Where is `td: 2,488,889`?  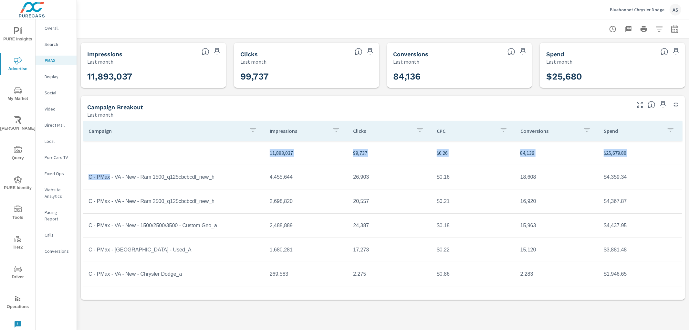 td: 2,488,889 is located at coordinates (306, 225).